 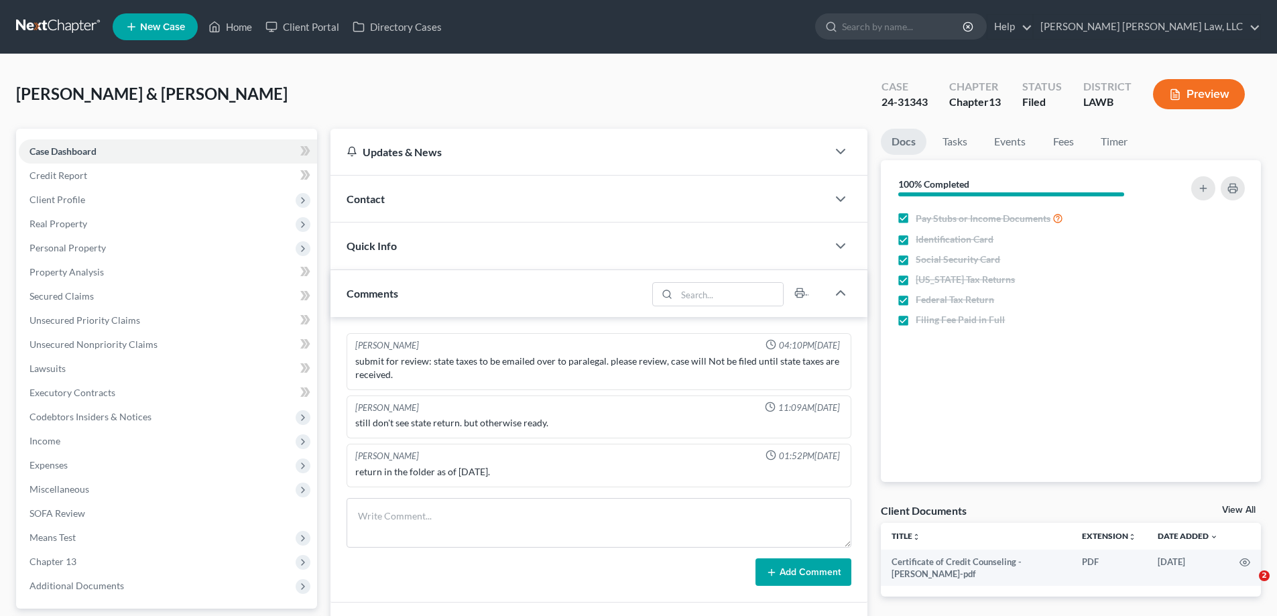 I want to click on span: Contact, so click(x=365, y=198).